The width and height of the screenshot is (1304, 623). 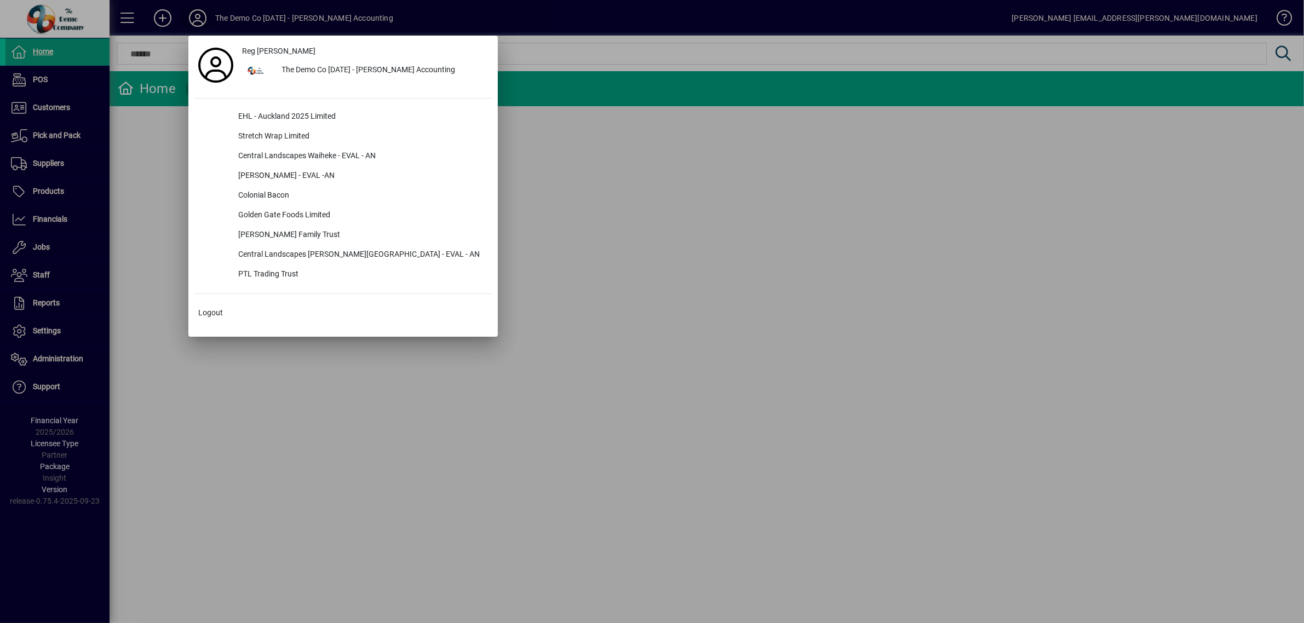 What do you see at coordinates (361, 275) in the screenshot?
I see `div: PTL Trading Trust` at bounding box center [361, 275].